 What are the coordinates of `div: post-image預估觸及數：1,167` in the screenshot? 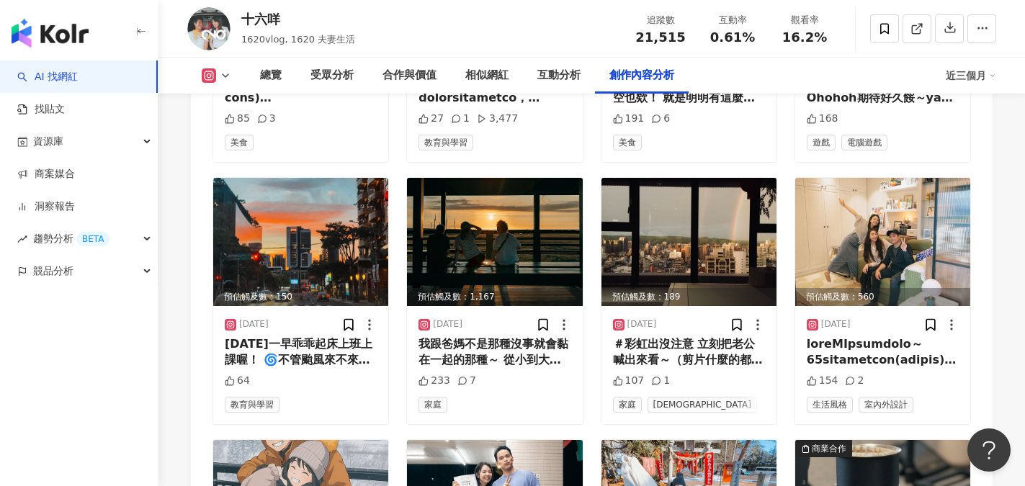 It's located at (494, 242).